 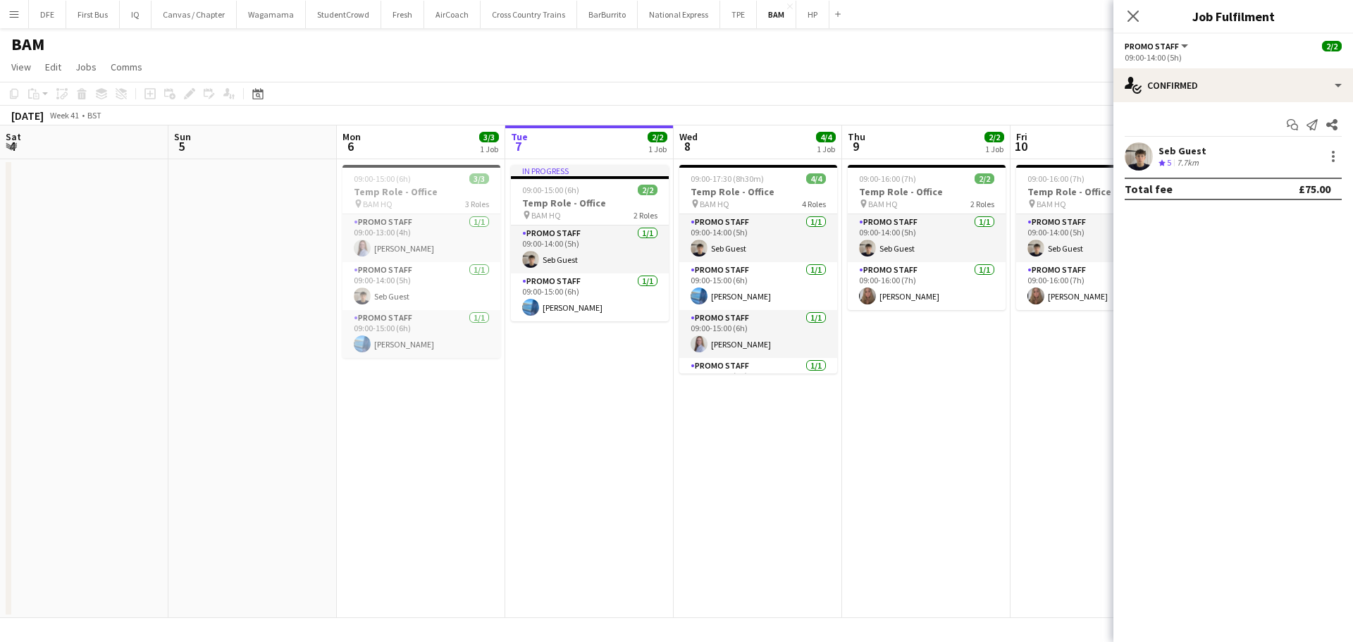 What do you see at coordinates (452, 14) in the screenshot?
I see `button: AirCoach` at bounding box center [452, 14].